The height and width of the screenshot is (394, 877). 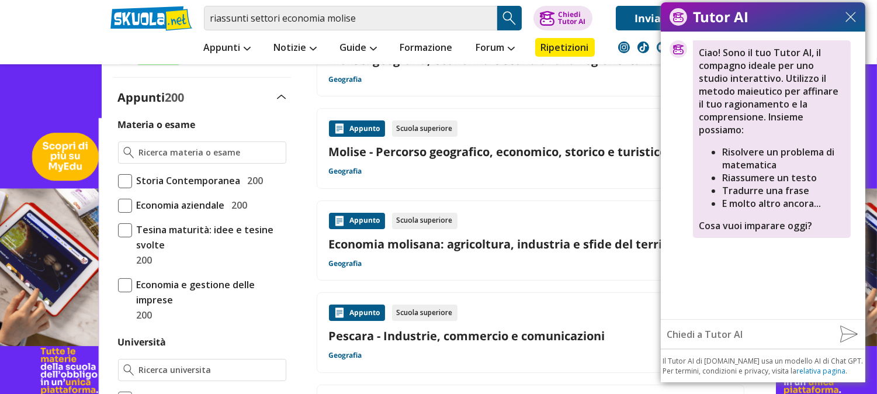 I want to click on input: Ricerca universita, so click(x=209, y=370).